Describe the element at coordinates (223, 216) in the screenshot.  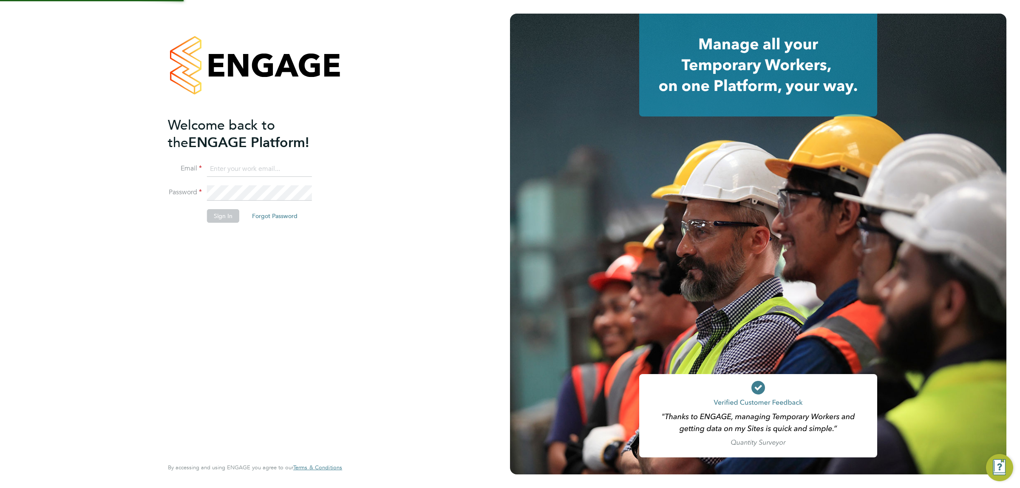
I see `button: Sign In` at that location.